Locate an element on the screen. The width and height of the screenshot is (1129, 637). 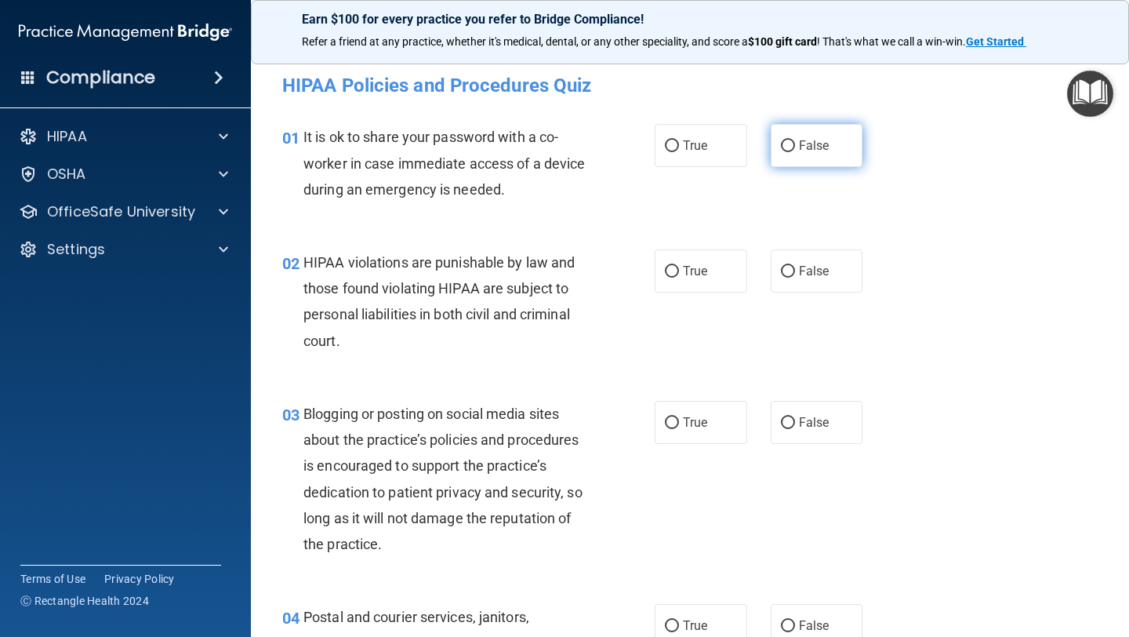
h4: Compliance is located at coordinates (100, 78).